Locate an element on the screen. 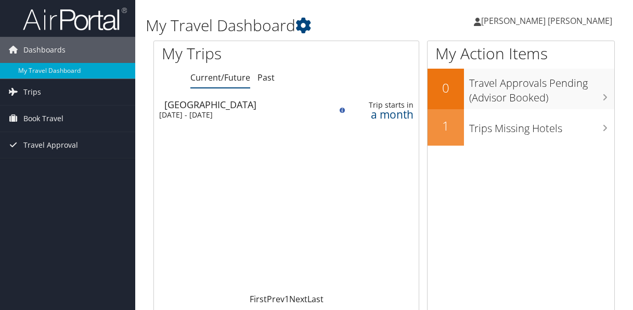 This screenshot has height=310, width=633. a: Current/Future is located at coordinates (220, 77).